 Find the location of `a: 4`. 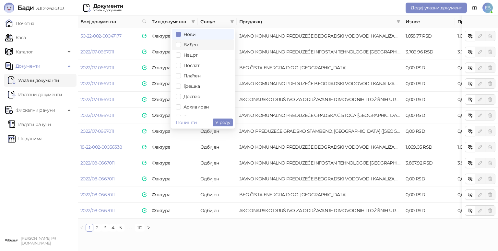

a: 4 is located at coordinates (113, 228).